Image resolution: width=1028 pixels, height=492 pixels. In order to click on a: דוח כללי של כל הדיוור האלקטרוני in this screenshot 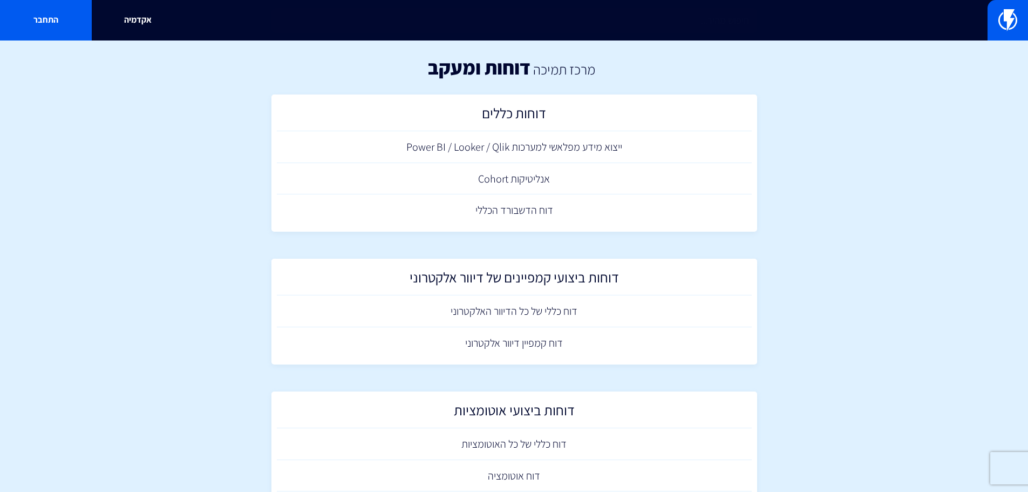, I will do `click(514, 311)`.